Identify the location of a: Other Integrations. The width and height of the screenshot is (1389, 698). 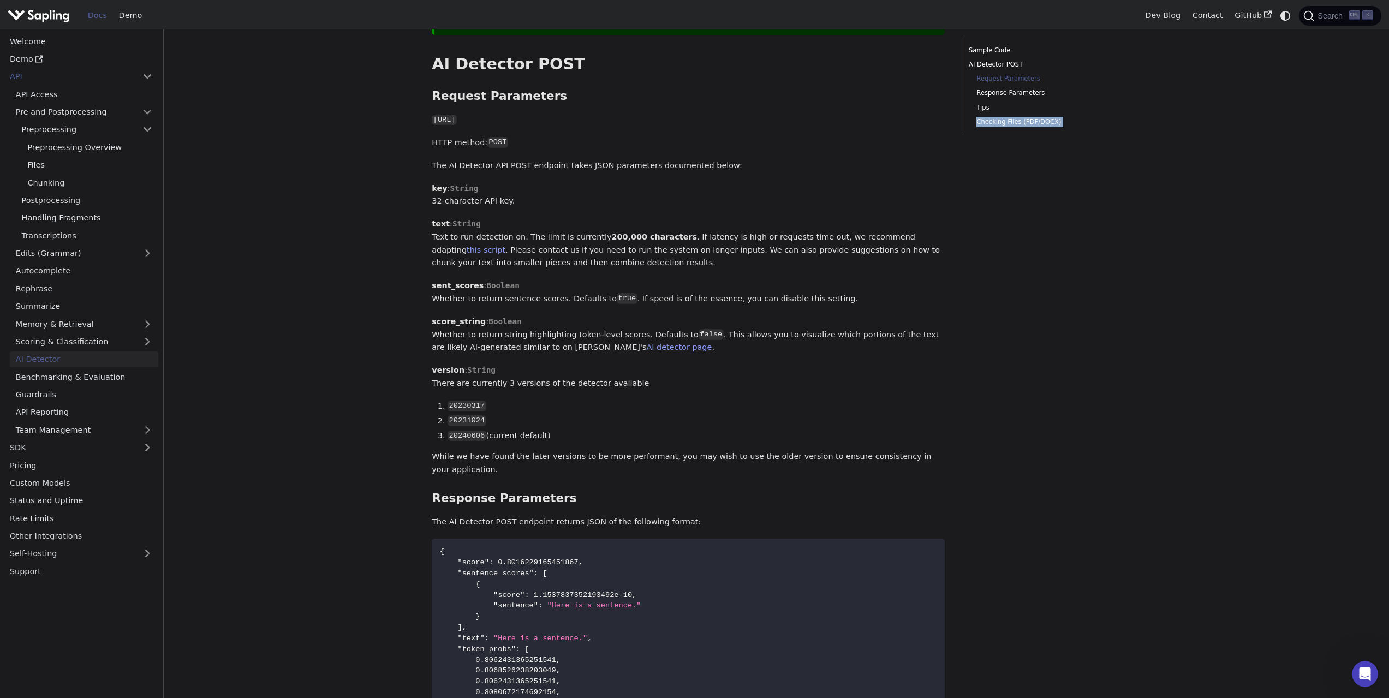
(81, 536).